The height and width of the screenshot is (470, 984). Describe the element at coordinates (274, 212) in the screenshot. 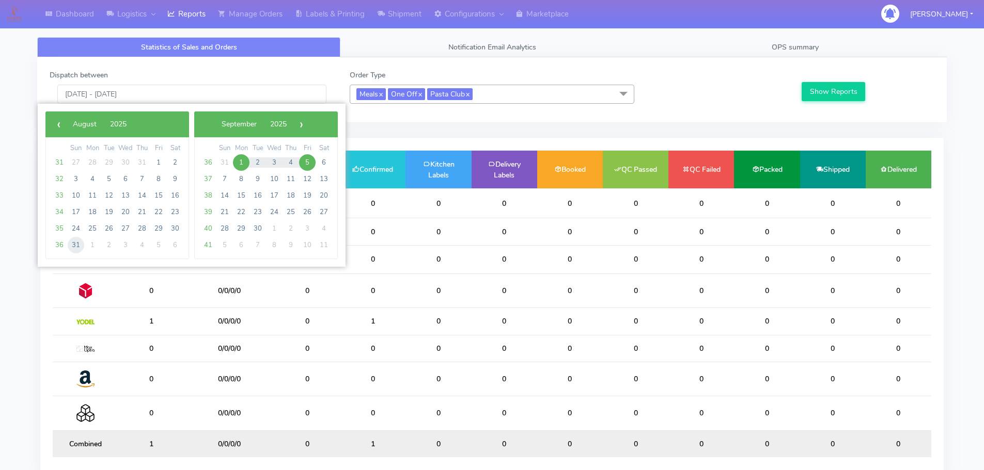

I see `span: 24` at that location.